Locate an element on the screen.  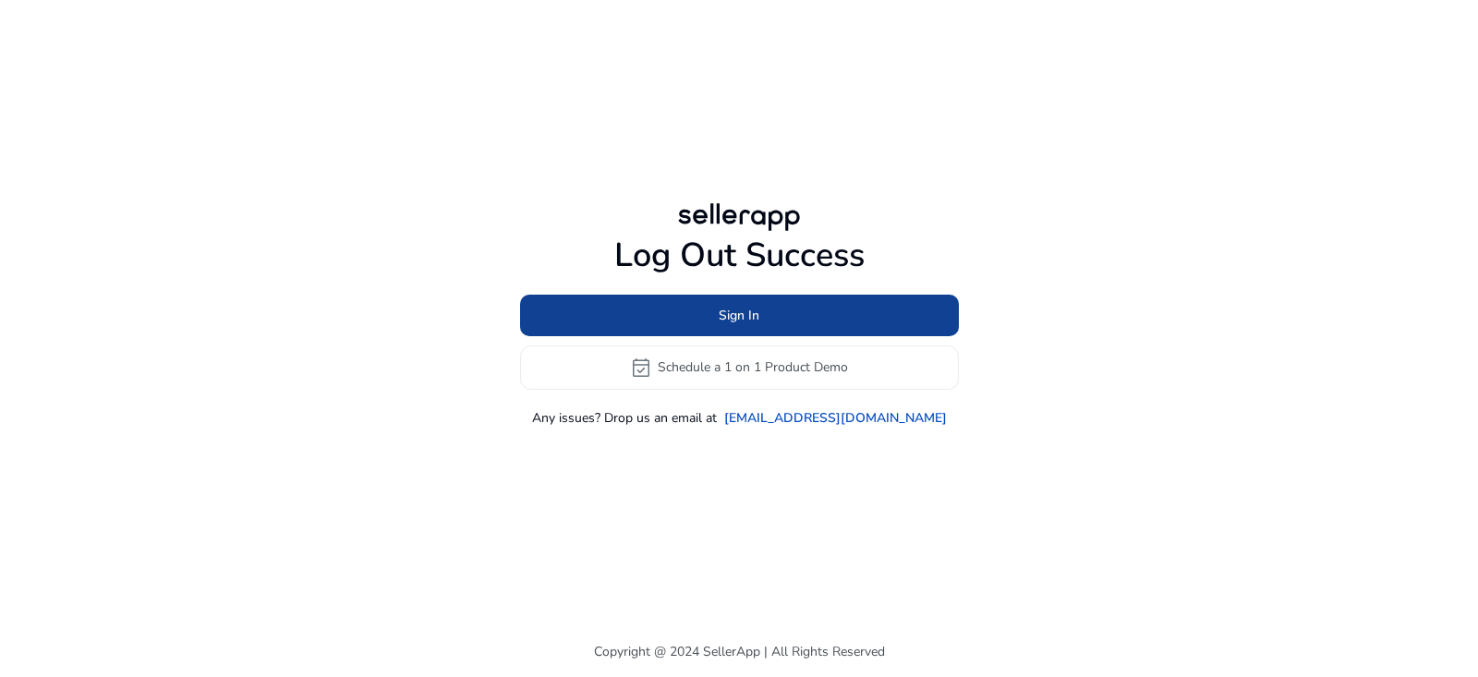
button: Sign In is located at coordinates (739, 315).